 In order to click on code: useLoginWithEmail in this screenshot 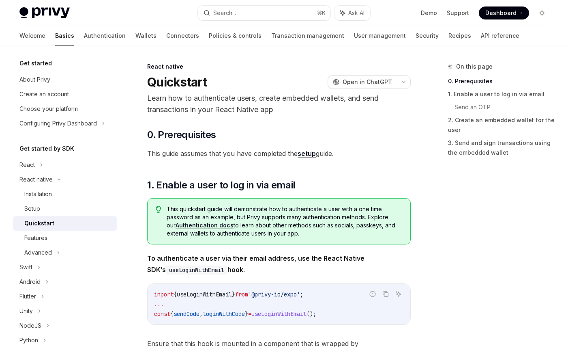, I will do `click(197, 270)`.